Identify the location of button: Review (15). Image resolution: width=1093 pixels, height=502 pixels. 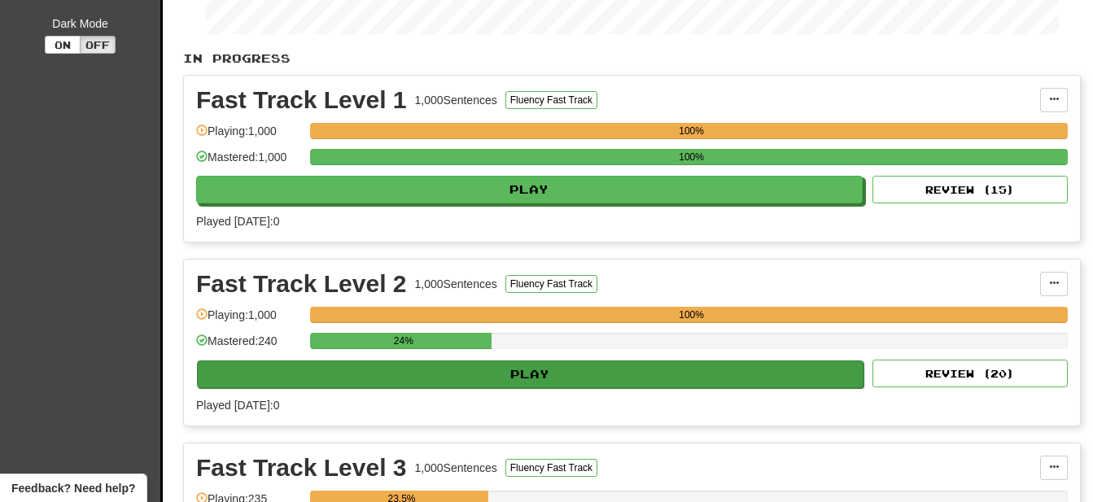
(970, 190).